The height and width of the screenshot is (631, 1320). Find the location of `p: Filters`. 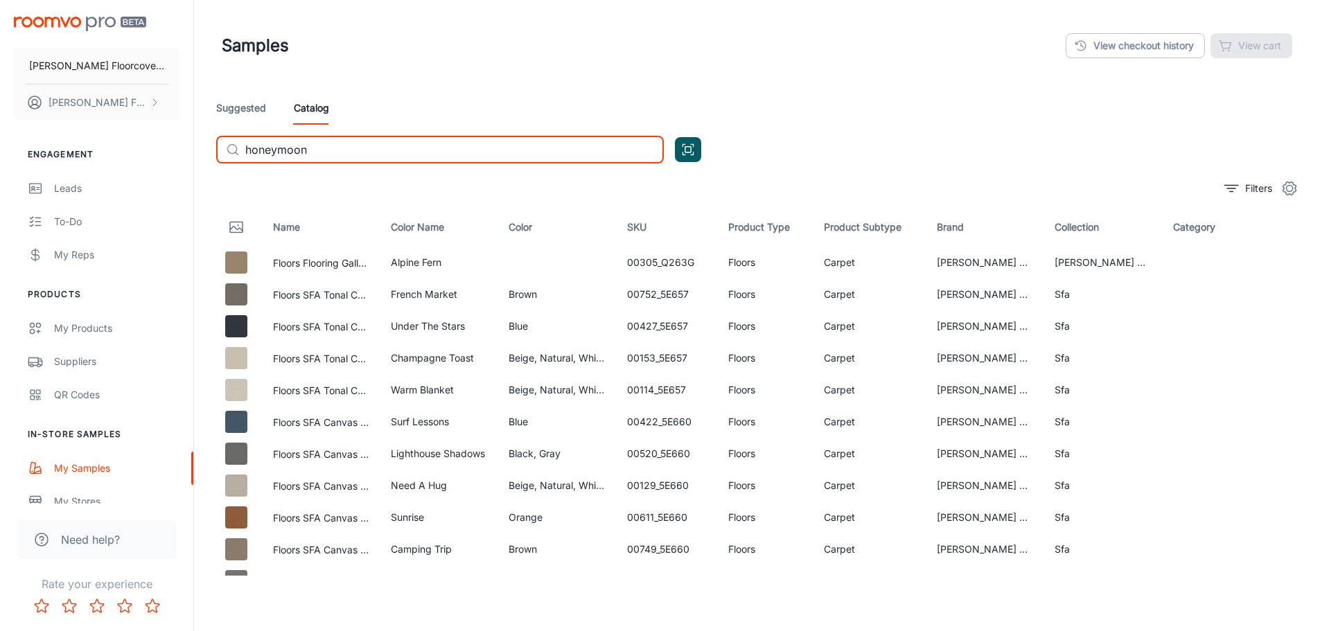

p: Filters is located at coordinates (1258, 188).